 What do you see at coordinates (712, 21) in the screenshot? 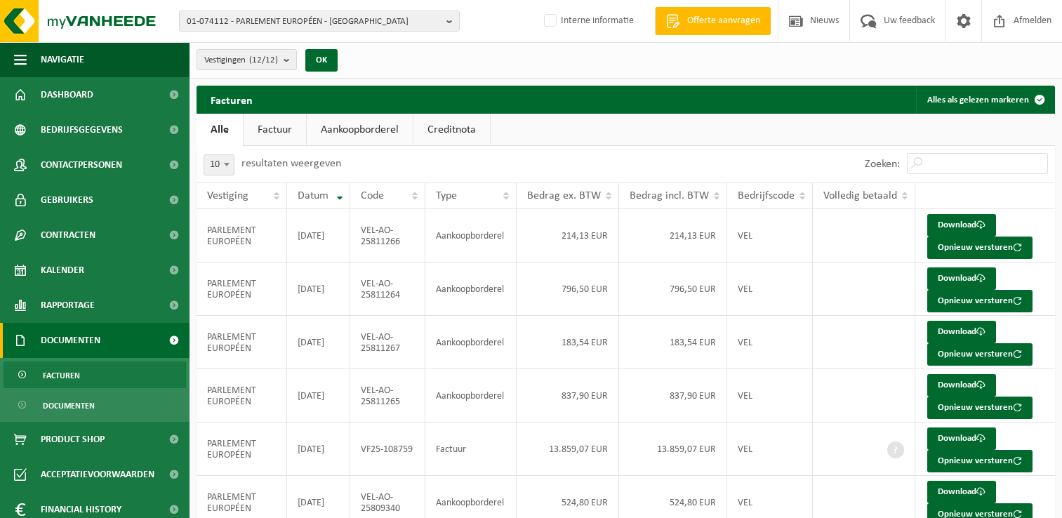
I see `a: Offerte aanvragen` at bounding box center [712, 21].